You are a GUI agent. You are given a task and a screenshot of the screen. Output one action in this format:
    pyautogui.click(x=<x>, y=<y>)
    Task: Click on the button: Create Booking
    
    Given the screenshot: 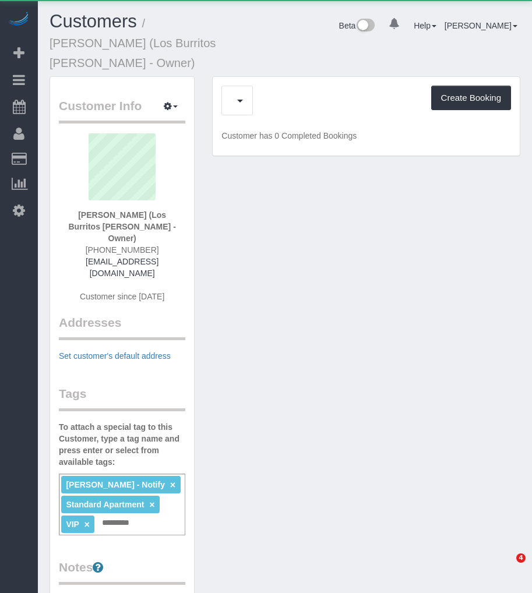 What is the action you would take?
    pyautogui.click(x=471, y=98)
    